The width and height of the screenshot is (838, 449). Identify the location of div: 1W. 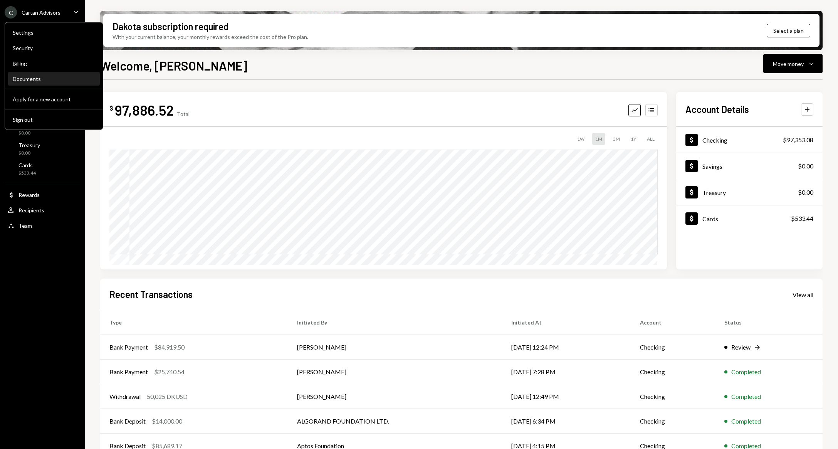
(580, 139).